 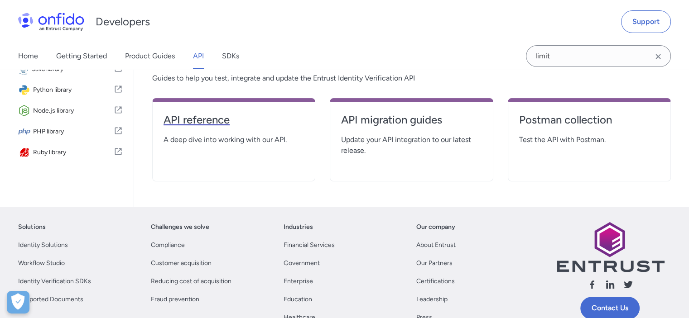 What do you see at coordinates (180, 227) in the screenshot?
I see `a: Challenges we solve` at bounding box center [180, 227].